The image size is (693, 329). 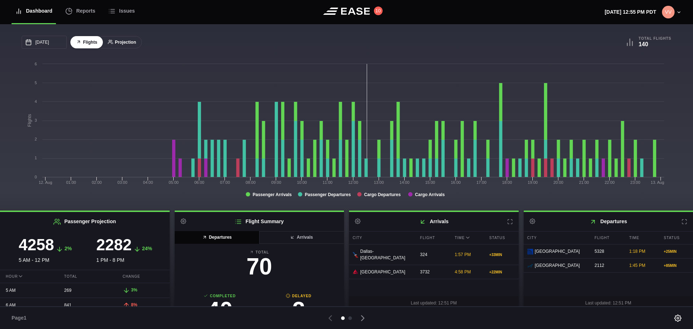 What do you see at coordinates (174, 182) in the screenshot?
I see `text: 05:00` at bounding box center [174, 182].